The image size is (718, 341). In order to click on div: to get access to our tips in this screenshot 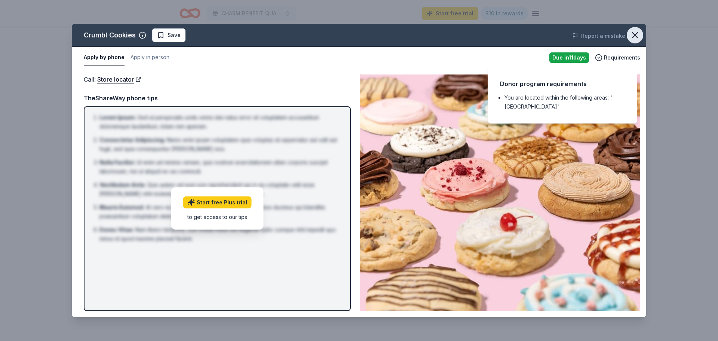, I will do `click(217, 216)`.